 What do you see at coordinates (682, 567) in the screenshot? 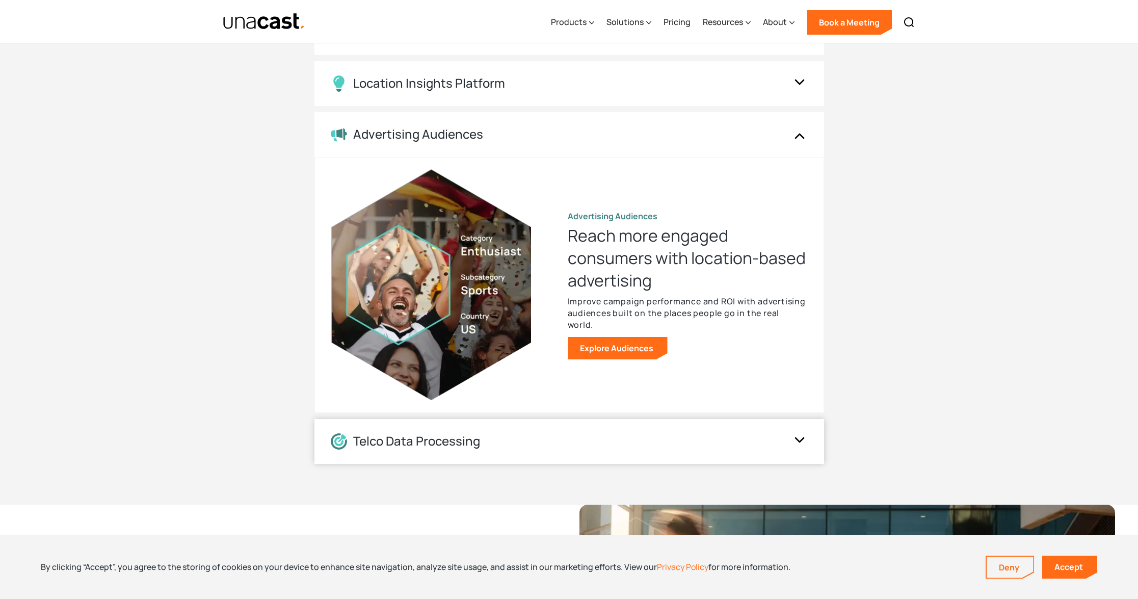
I see `a: Privacy Policy` at bounding box center [682, 567].